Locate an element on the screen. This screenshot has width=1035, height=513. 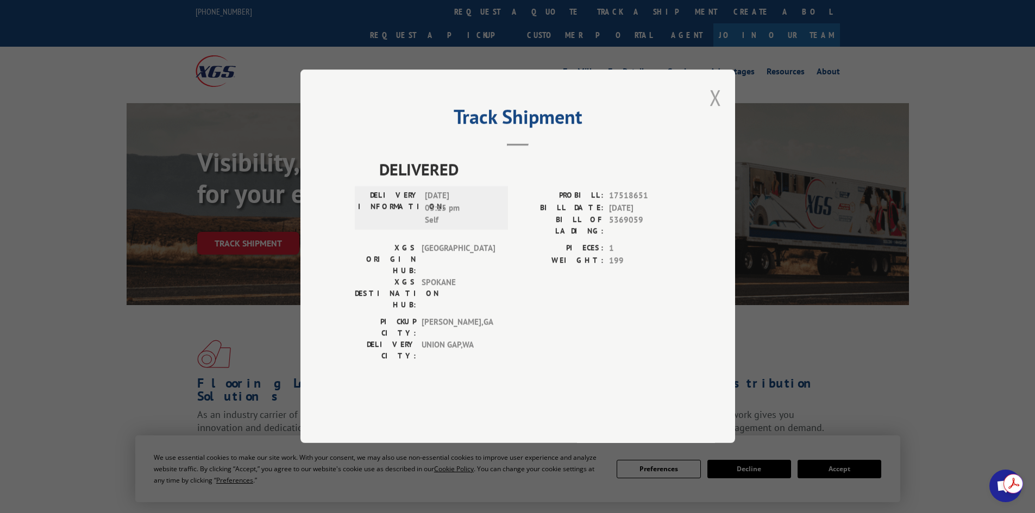
div: Open chat is located at coordinates (1006, 486).